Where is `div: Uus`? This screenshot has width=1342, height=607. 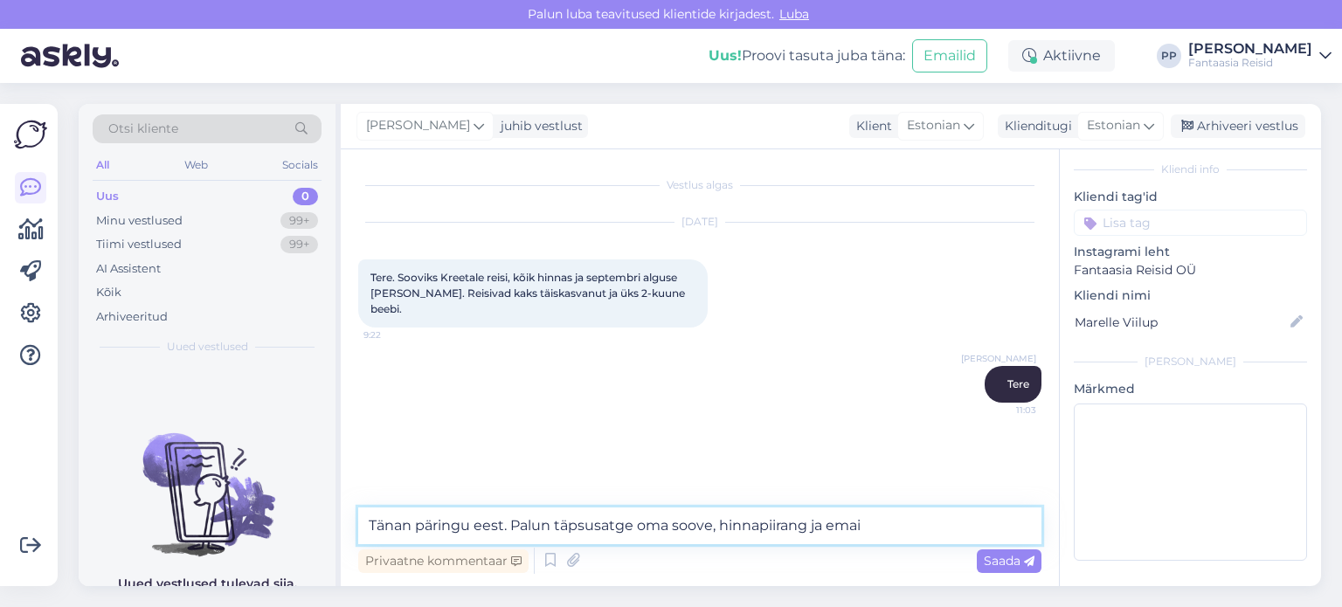 div: Uus is located at coordinates (107, 197).